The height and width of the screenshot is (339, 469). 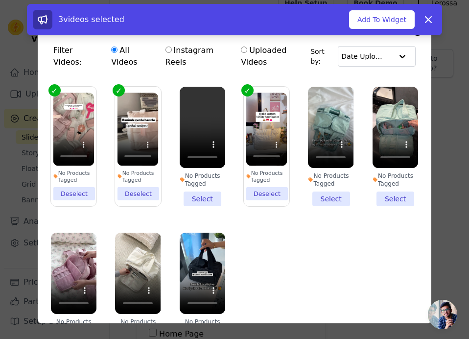 I want to click on button: Add To Widget, so click(x=382, y=20).